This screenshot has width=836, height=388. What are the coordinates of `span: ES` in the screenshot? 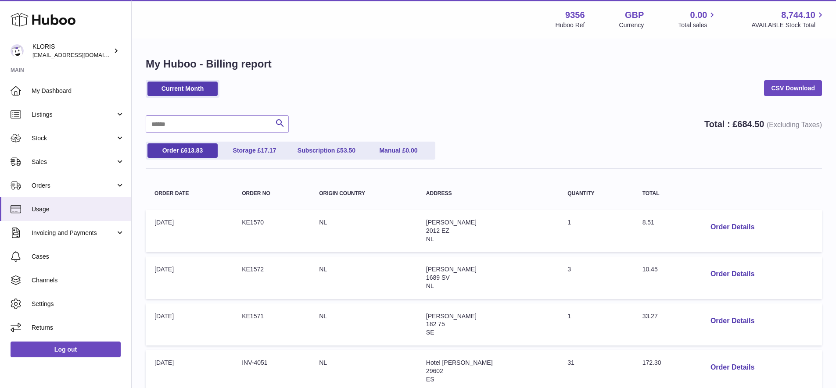 It's located at (430, 380).